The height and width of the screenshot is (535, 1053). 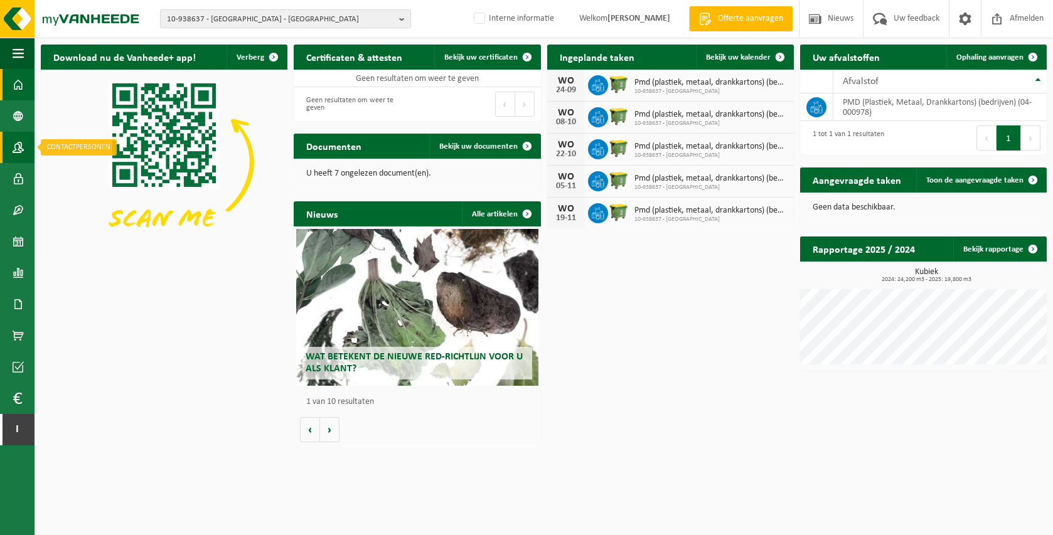 I want to click on span: Offerte aanvragen, so click(x=750, y=19).